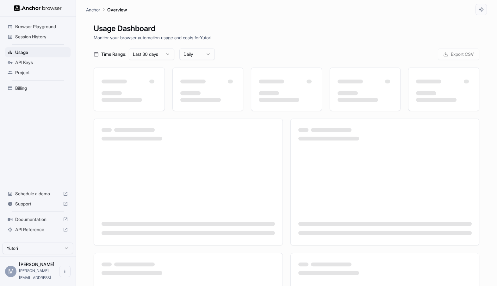  Describe the element at coordinates (11, 271) in the screenshot. I see `div: M` at that location.